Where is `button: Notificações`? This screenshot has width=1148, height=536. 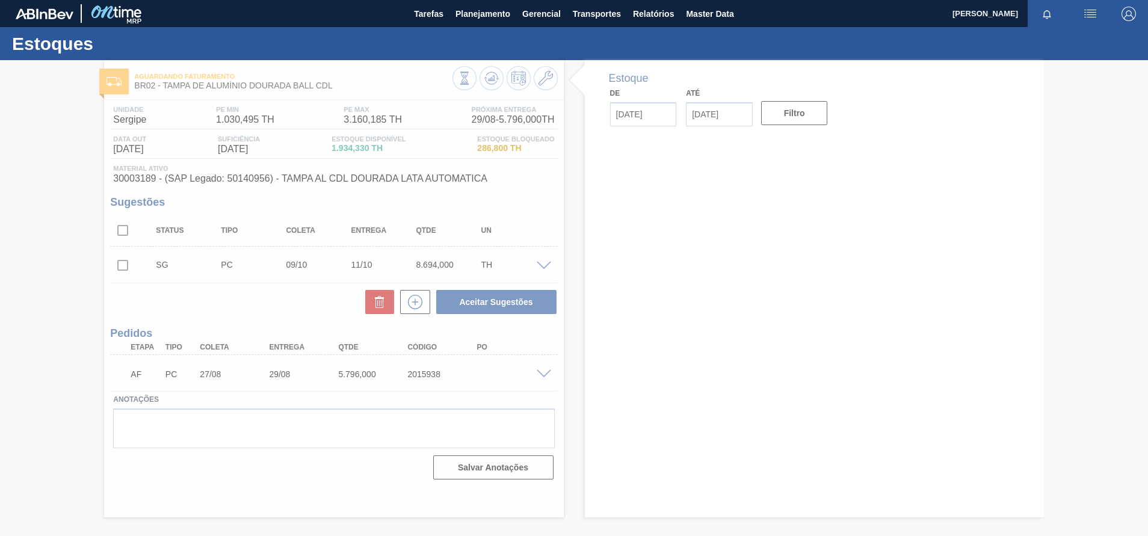 button: Notificações is located at coordinates (1047, 14).